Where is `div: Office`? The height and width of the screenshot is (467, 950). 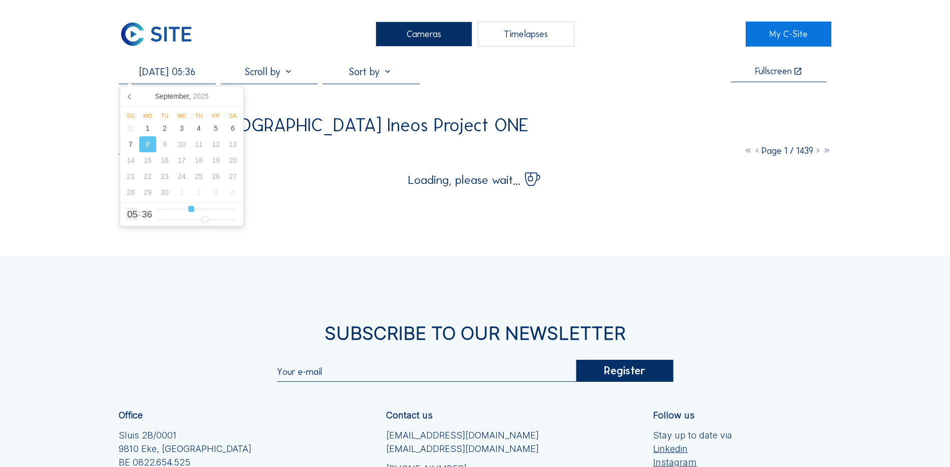 div: Office is located at coordinates (131, 415).